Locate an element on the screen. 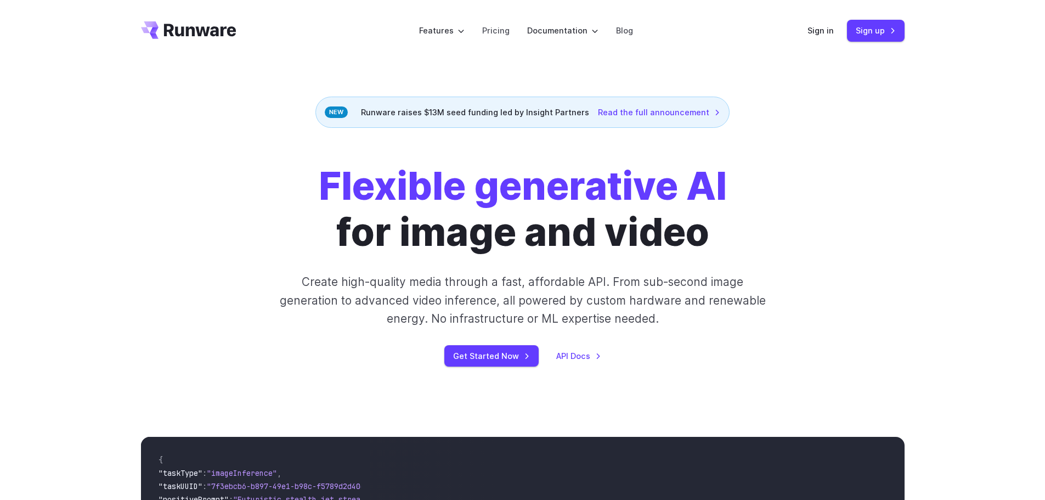 This screenshot has height=500, width=1045. a: Read the full announcement is located at coordinates (659, 112).